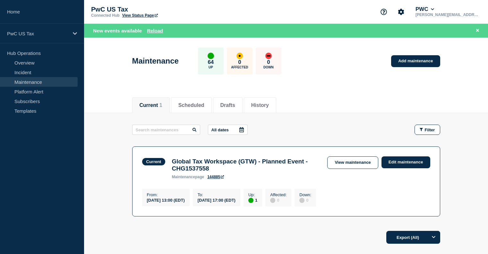 The height and width of the screenshot is (254, 488). Describe the element at coordinates (220, 130) in the screenshot. I see `p: All dates` at that location.